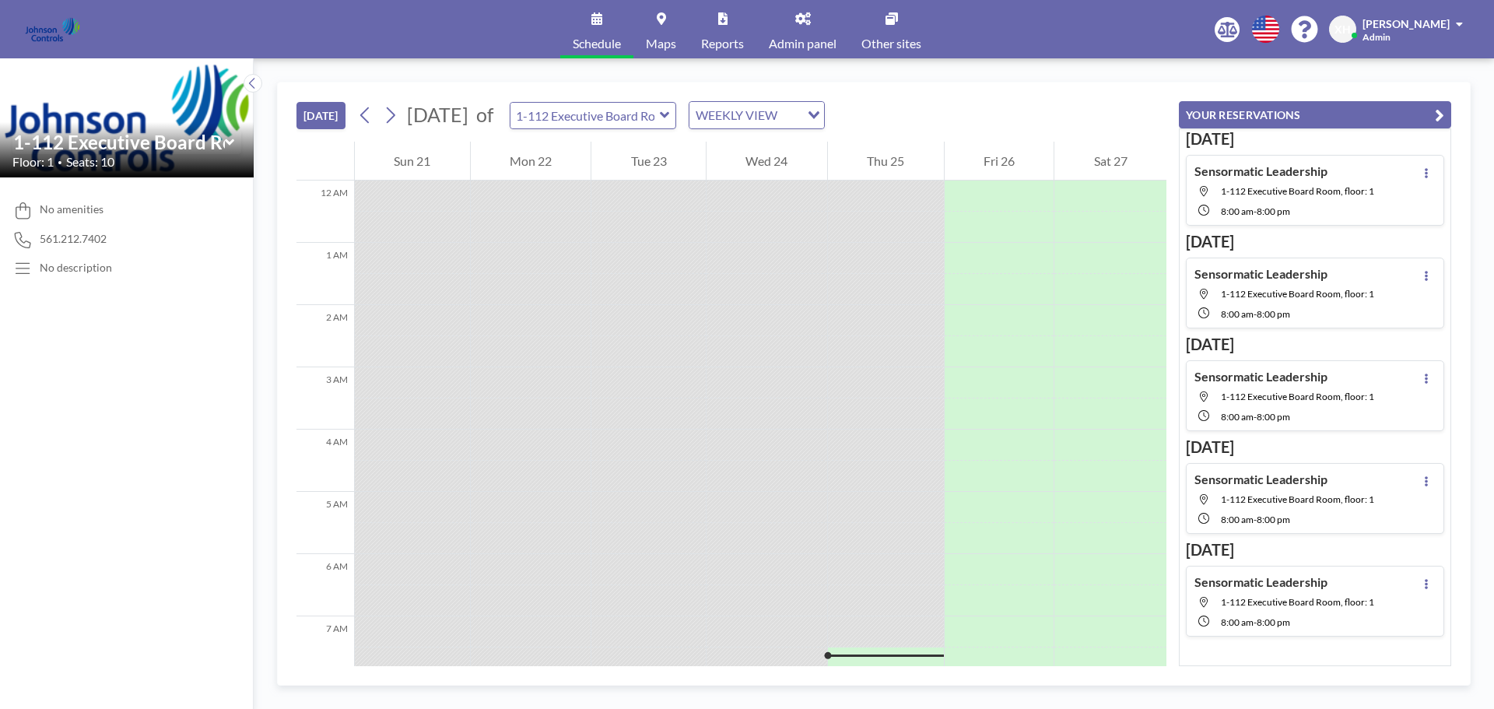 This screenshot has width=1494, height=709. Describe the element at coordinates (52, 30) in the screenshot. I see `img: organization-logo` at that location.